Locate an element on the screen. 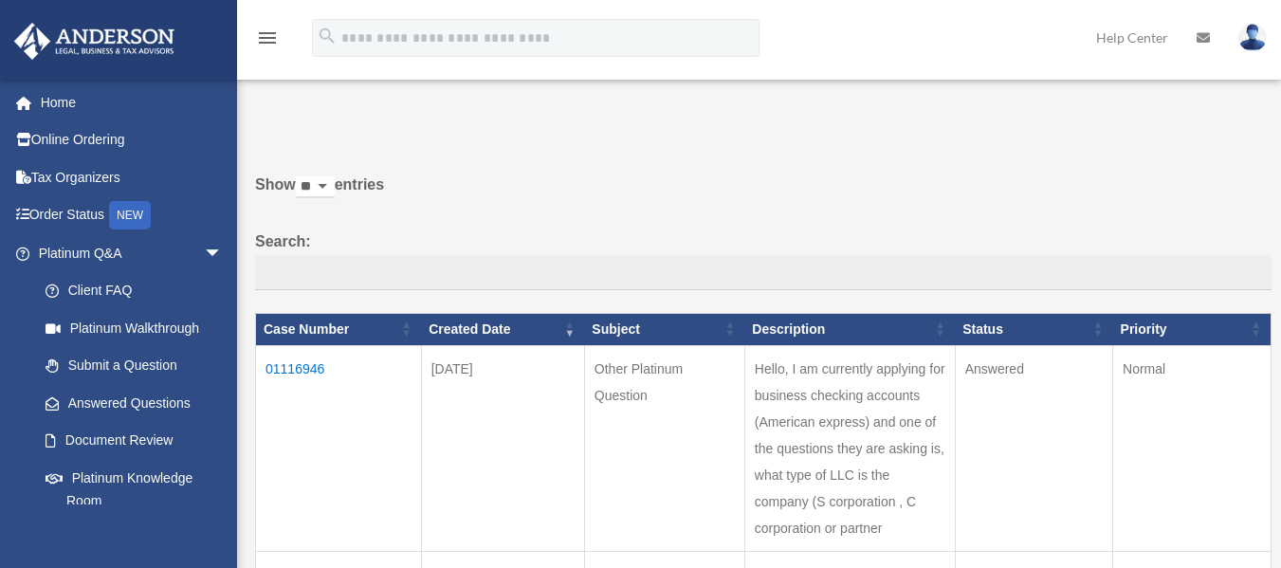 This screenshot has width=1281, height=568. a: Platinum Q&Aarrow_drop_down is located at coordinates (127, 253).